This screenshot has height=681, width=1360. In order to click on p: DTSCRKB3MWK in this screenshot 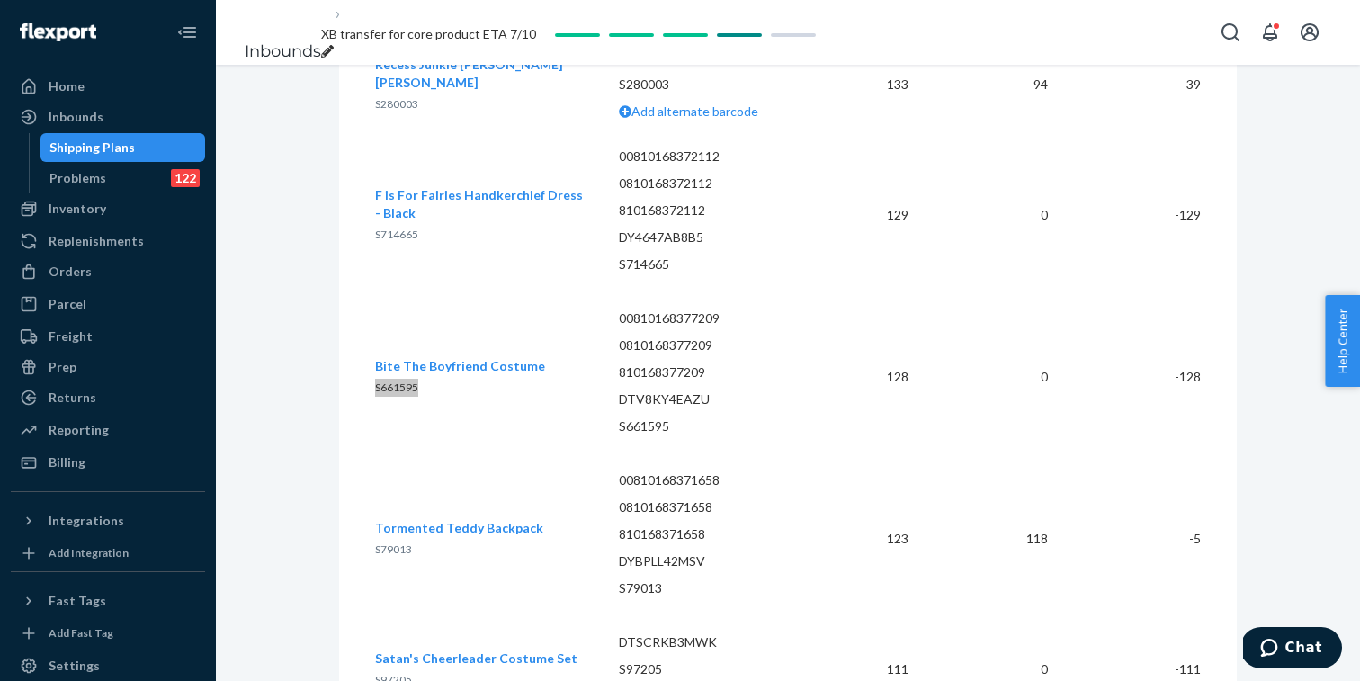, I will do `click(719, 642)`.